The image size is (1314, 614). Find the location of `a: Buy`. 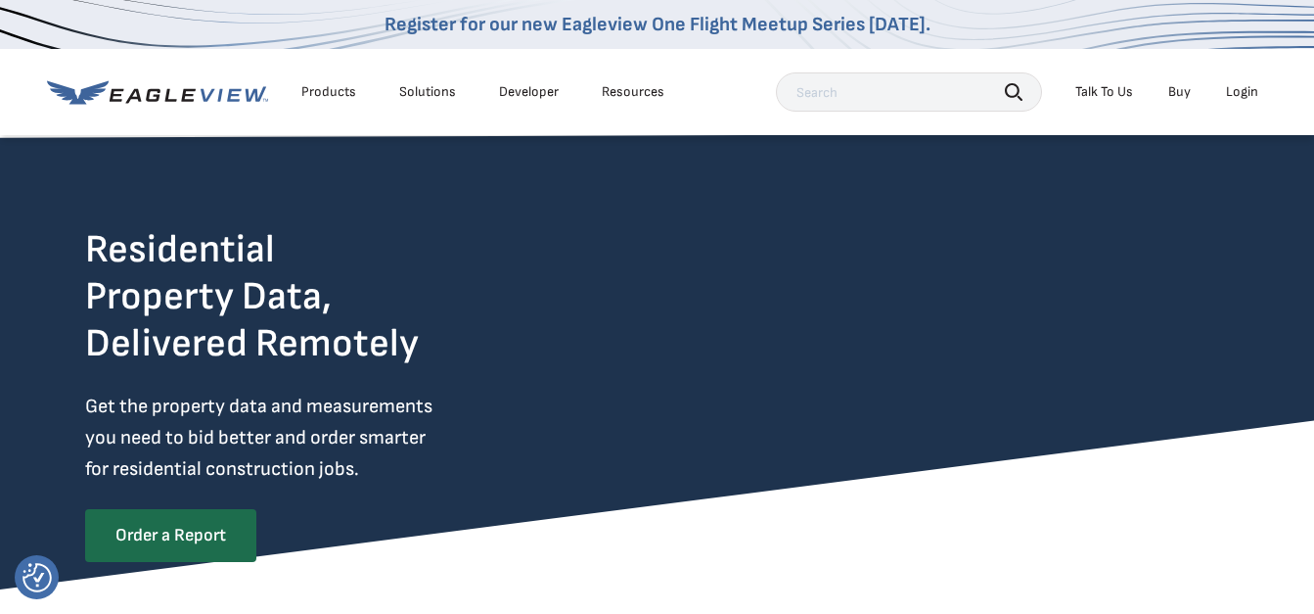

a: Buy is located at coordinates (1179, 92).